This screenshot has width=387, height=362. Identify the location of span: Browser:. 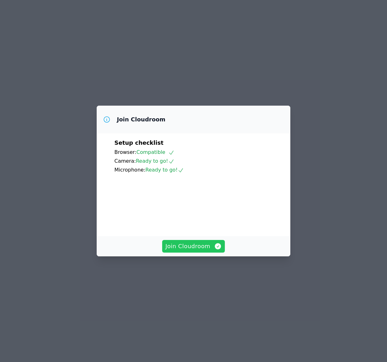
(125, 152).